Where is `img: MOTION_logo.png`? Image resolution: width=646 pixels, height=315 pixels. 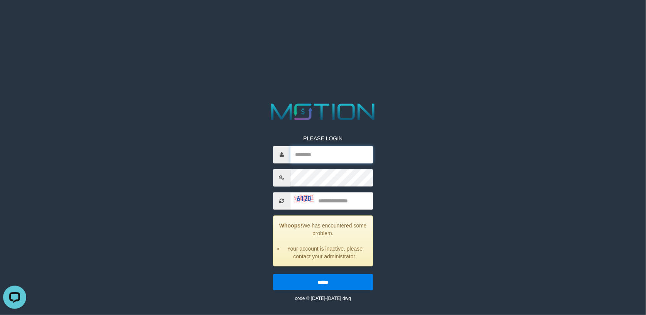 img: MOTION_logo.png is located at coordinates (323, 112).